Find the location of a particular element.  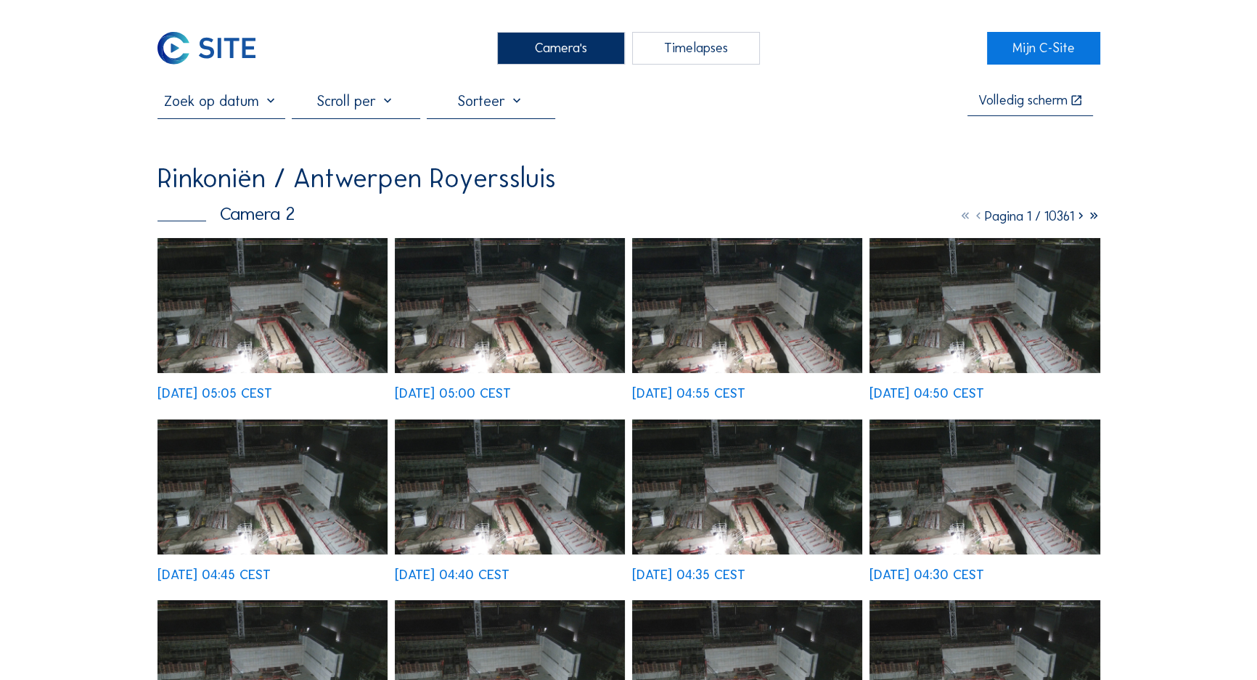

div: Rinkoniën / Antwerpen Royerssluis is located at coordinates (356, 178).